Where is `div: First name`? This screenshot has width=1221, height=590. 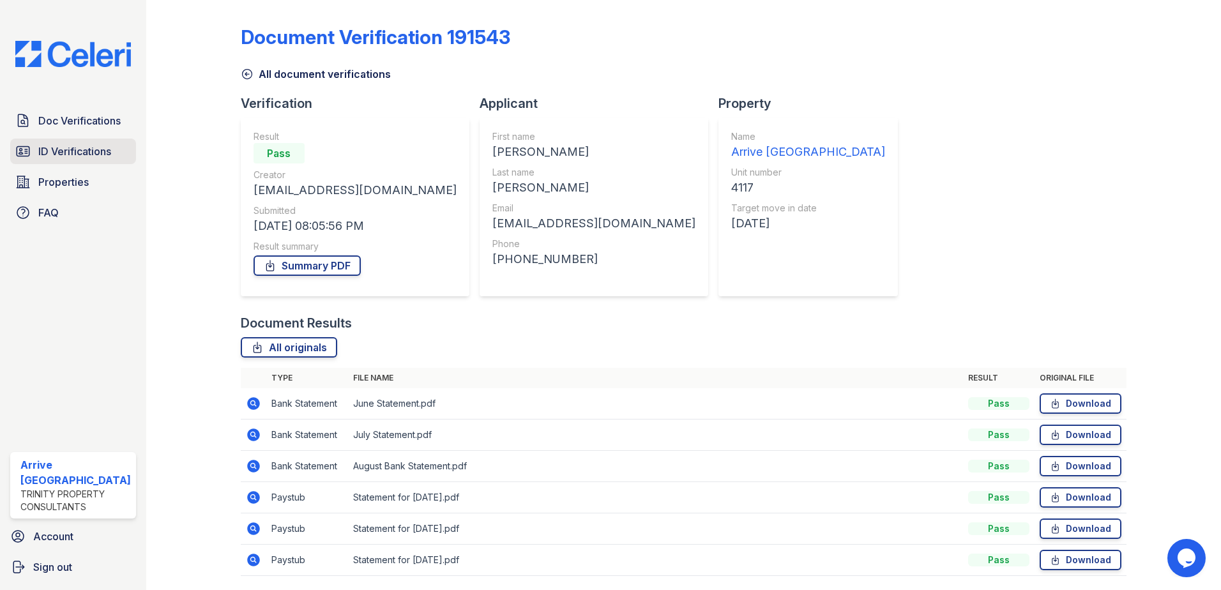
div: First name is located at coordinates (594, 137).